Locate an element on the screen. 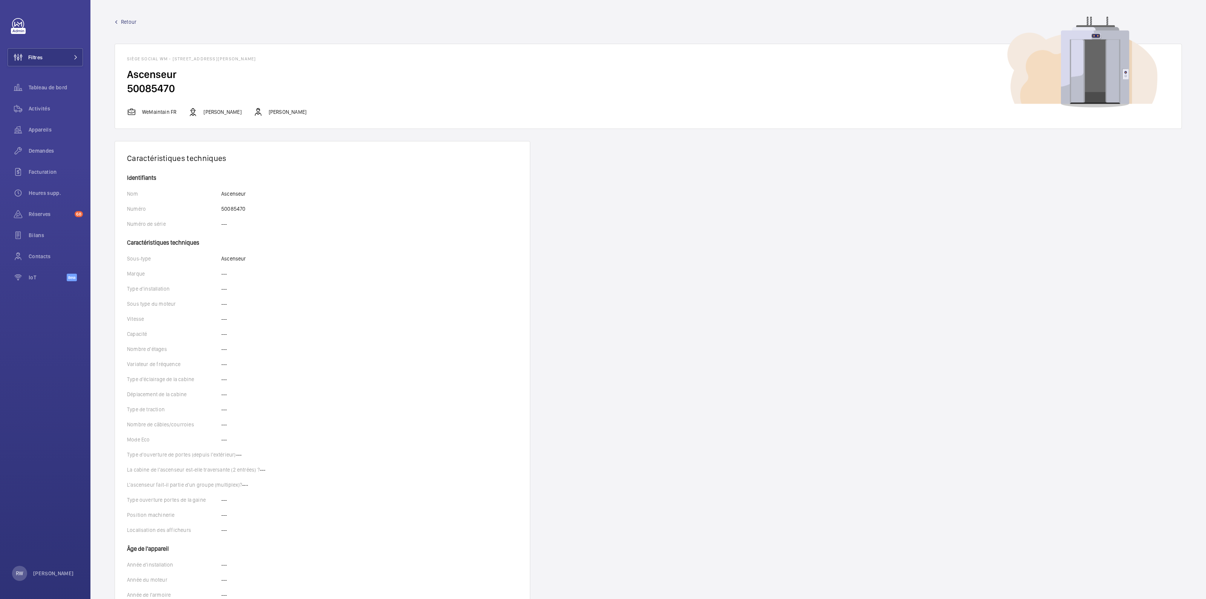 Image resolution: width=1206 pixels, height=599 pixels. span: Contacts is located at coordinates (56, 256).